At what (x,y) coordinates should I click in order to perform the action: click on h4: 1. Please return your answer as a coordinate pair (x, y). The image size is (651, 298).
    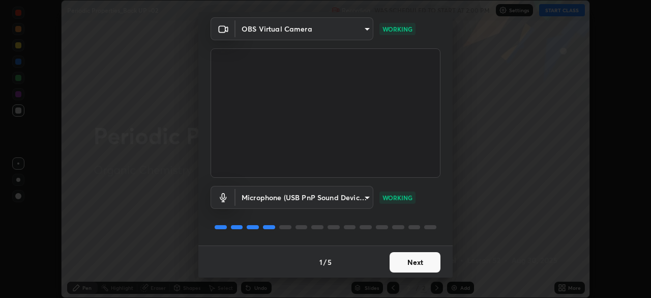
    Looking at the image, I should click on (321, 261).